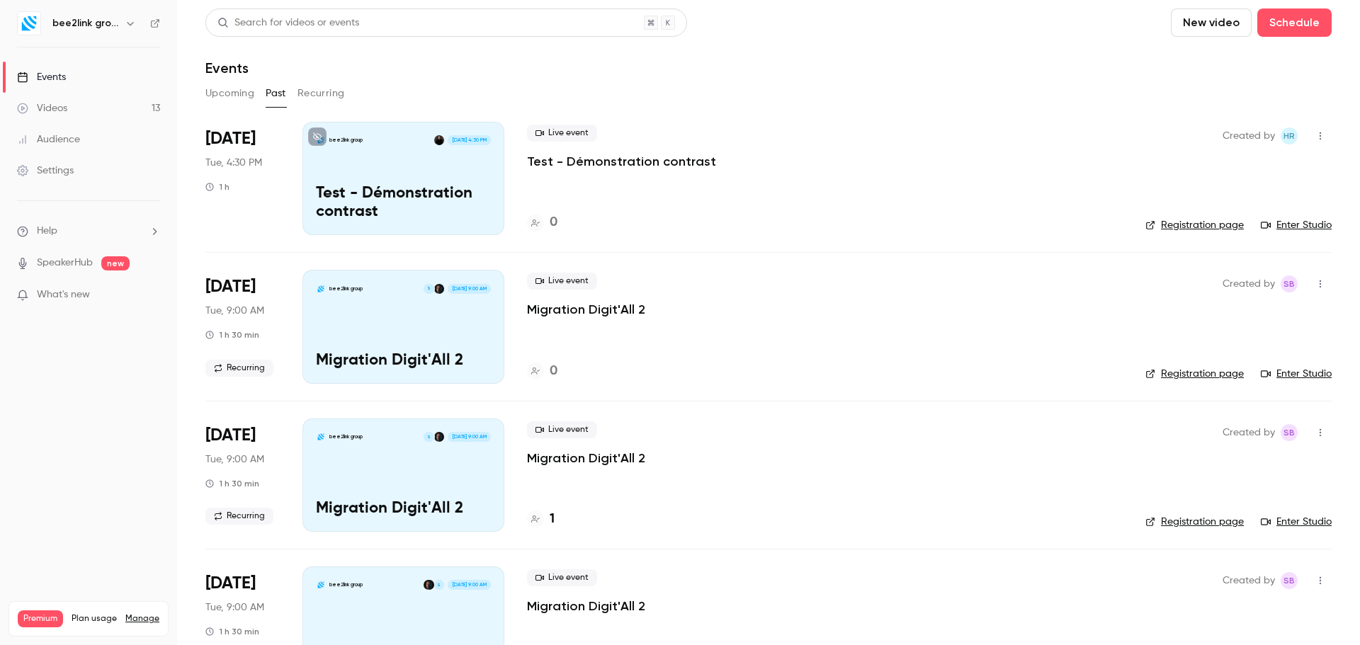  What do you see at coordinates (439, 140) in the screenshot?
I see `img: Xavier Cotelle` at bounding box center [439, 140].